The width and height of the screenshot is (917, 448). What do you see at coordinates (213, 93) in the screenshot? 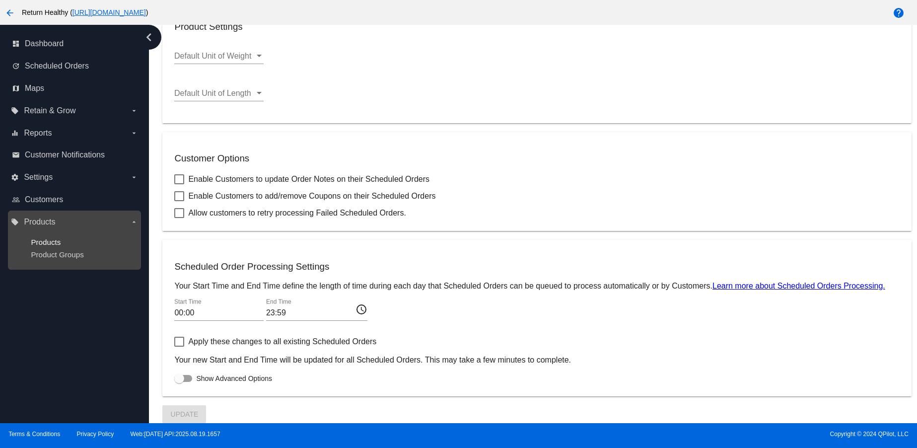
I see `span: Default Unit of Length` at bounding box center [213, 93].